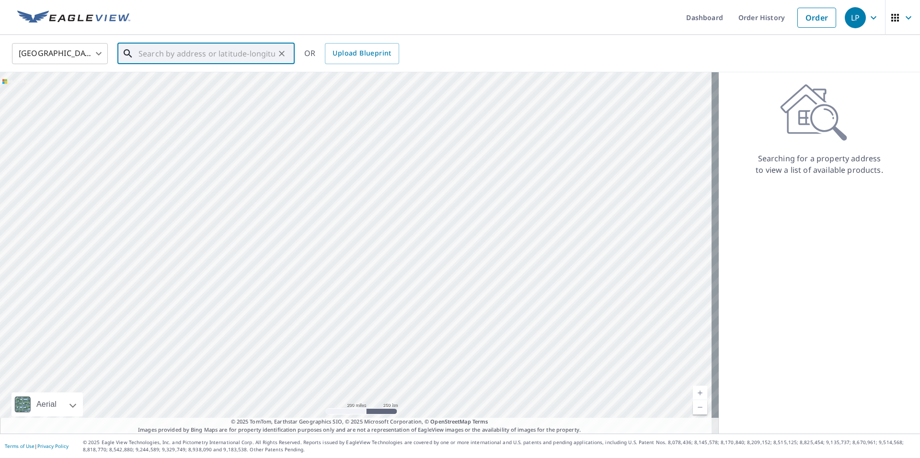 This screenshot has height=458, width=920. I want to click on a: Terms of Use, so click(20, 446).